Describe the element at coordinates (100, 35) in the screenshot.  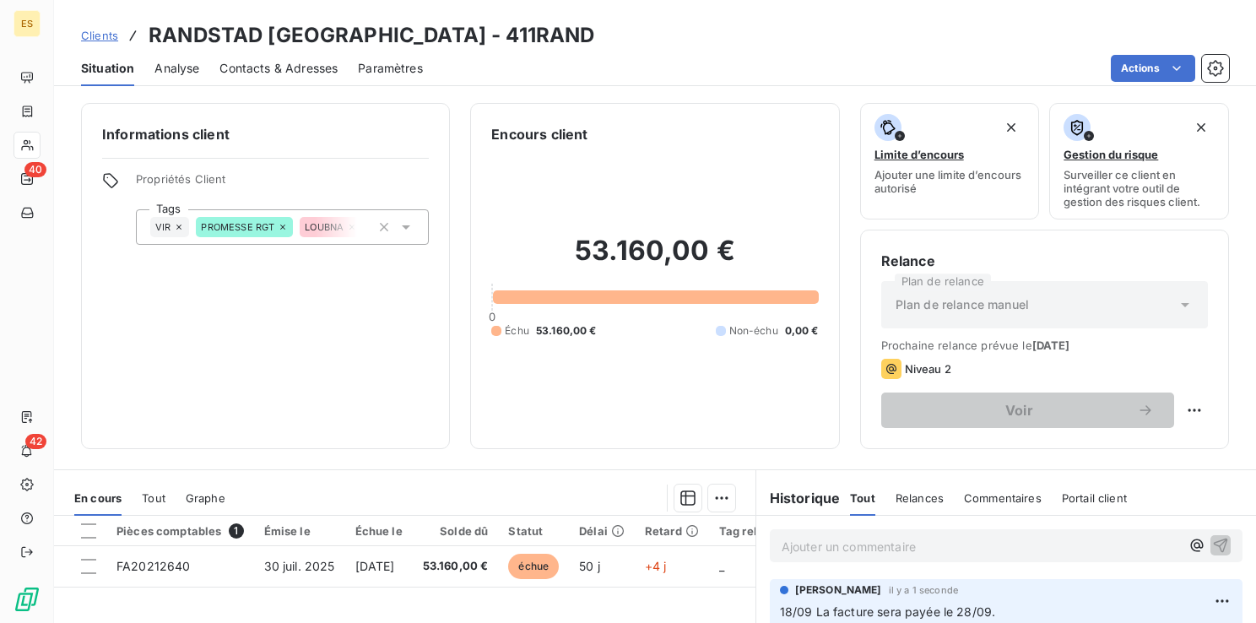
I see `span: Clients` at that location.